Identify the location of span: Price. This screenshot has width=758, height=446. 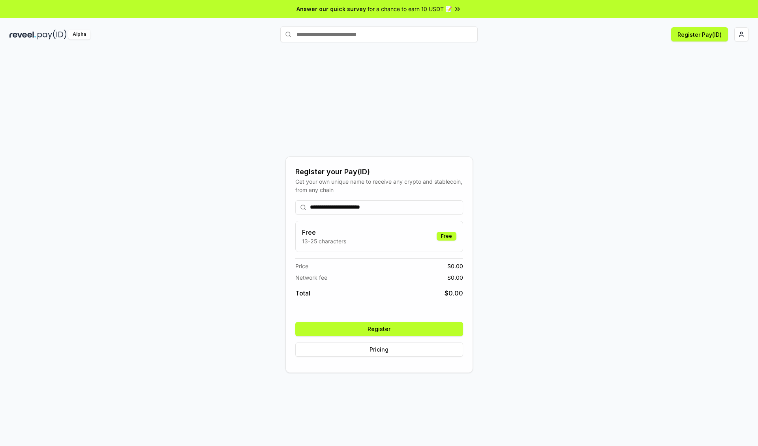
(302, 266).